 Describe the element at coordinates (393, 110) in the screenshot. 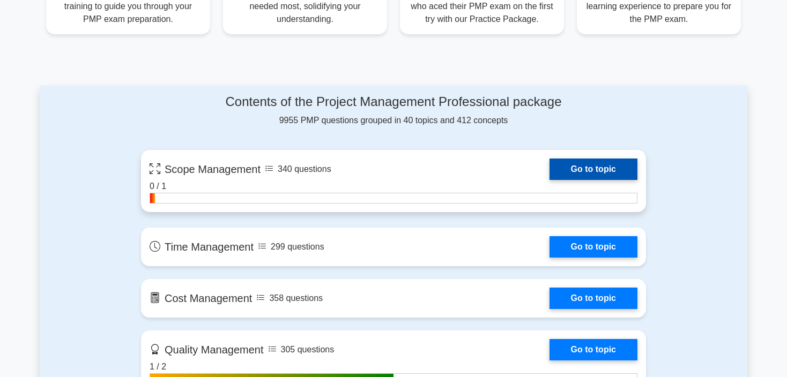

I see `div: 9955 PMP questions grouped in 40 topics and 412 concepts` at that location.